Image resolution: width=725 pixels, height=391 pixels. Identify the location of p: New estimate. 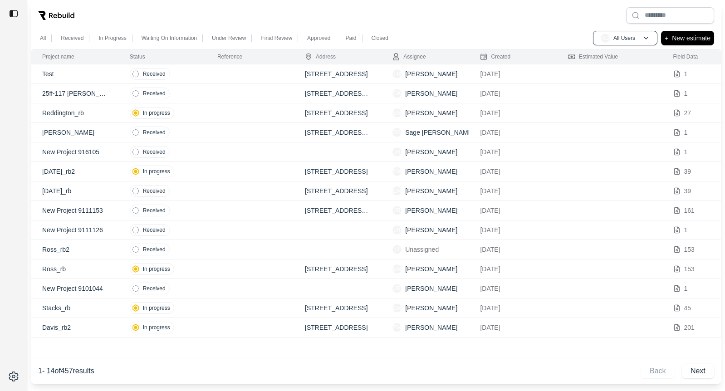
(691, 38).